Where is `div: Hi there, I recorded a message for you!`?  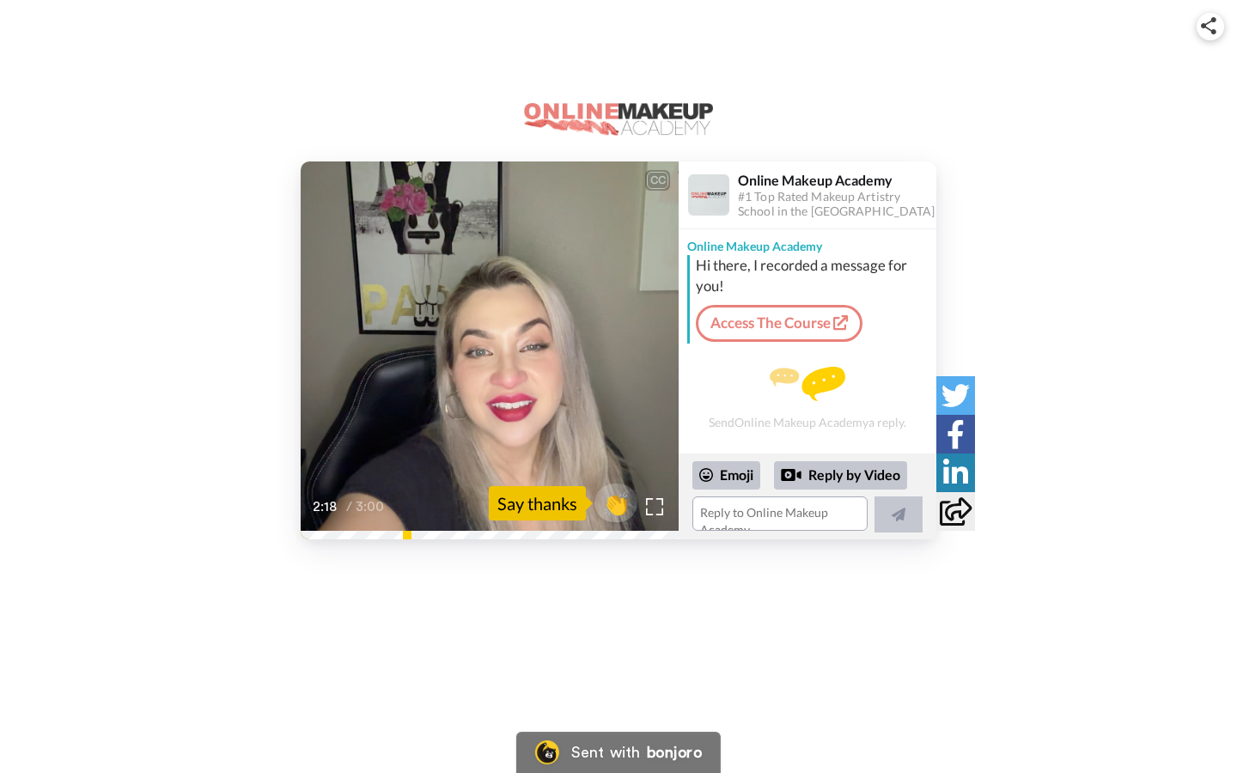 div: Hi there, I recorded a message for you! is located at coordinates (814, 276).